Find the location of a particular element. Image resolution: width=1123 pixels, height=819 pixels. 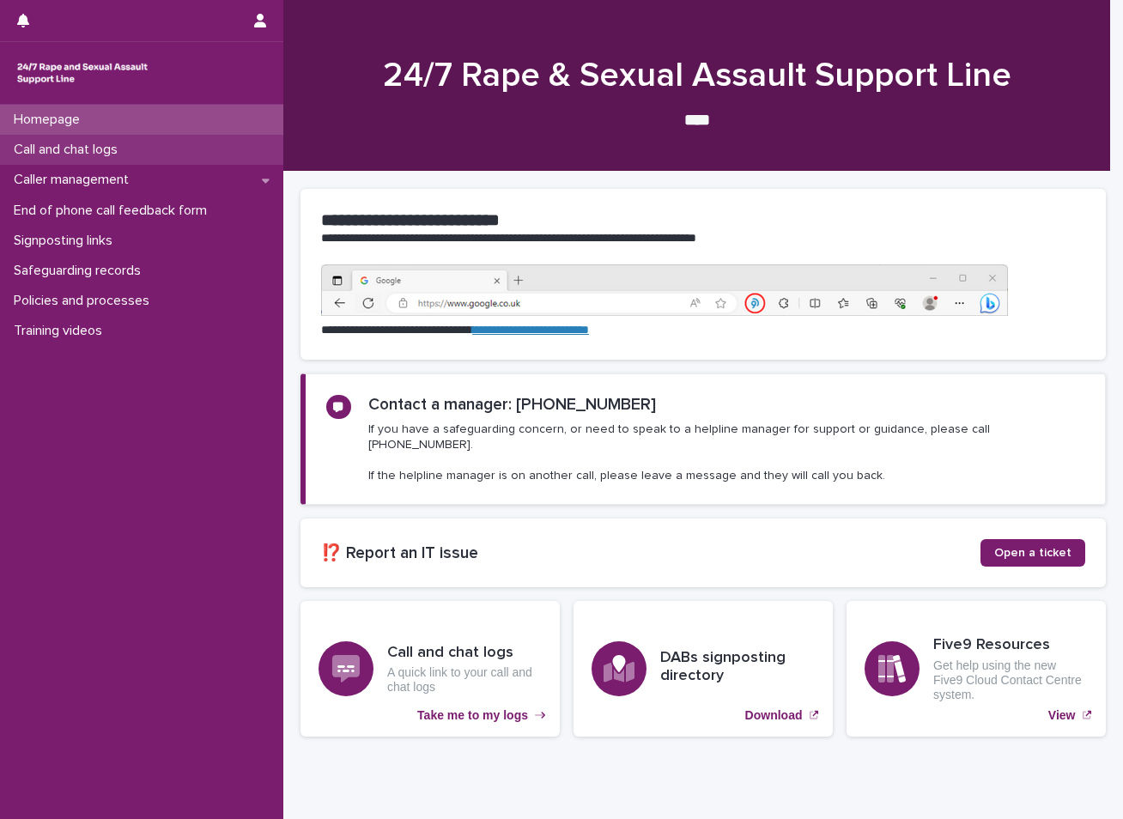

p: Get help using the new Five9 Cloud Contact Centre system. is located at coordinates (1011, 680).